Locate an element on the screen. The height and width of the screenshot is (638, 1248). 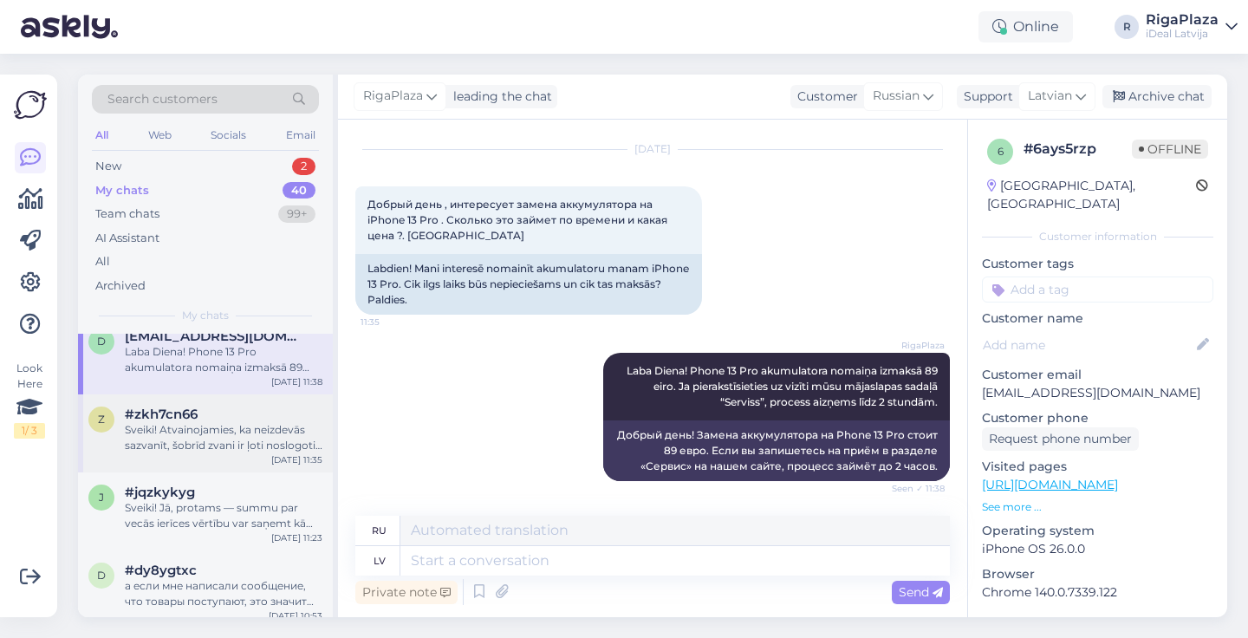
span: Send is located at coordinates (921, 592).